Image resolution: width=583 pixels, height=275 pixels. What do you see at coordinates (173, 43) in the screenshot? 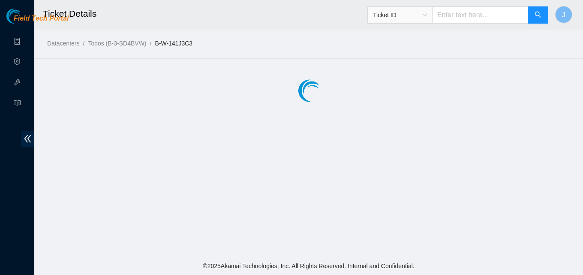
I see `a: B-W-141J3C3` at bounding box center [173, 43].